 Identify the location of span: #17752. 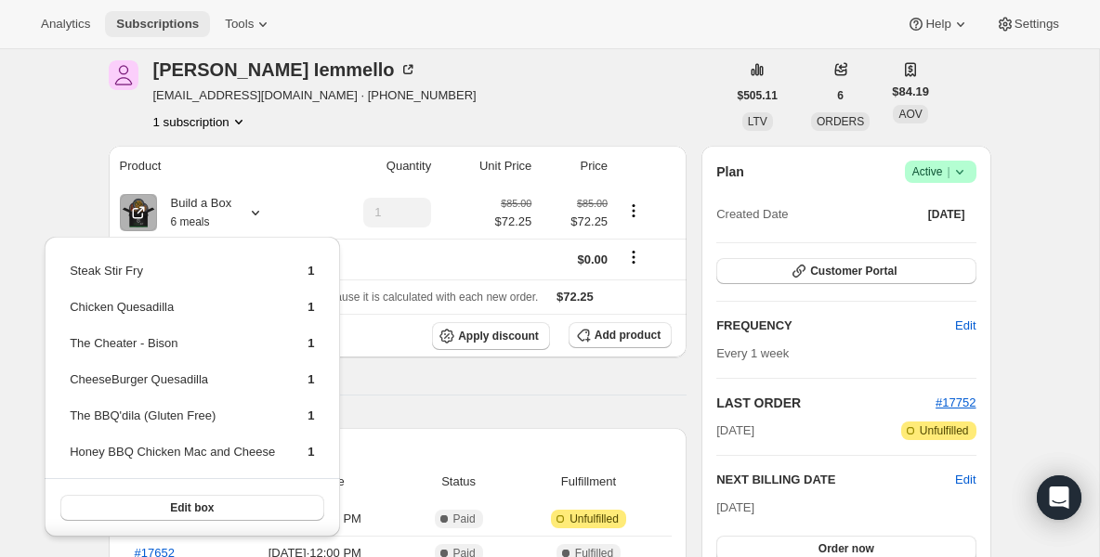
(955, 402).